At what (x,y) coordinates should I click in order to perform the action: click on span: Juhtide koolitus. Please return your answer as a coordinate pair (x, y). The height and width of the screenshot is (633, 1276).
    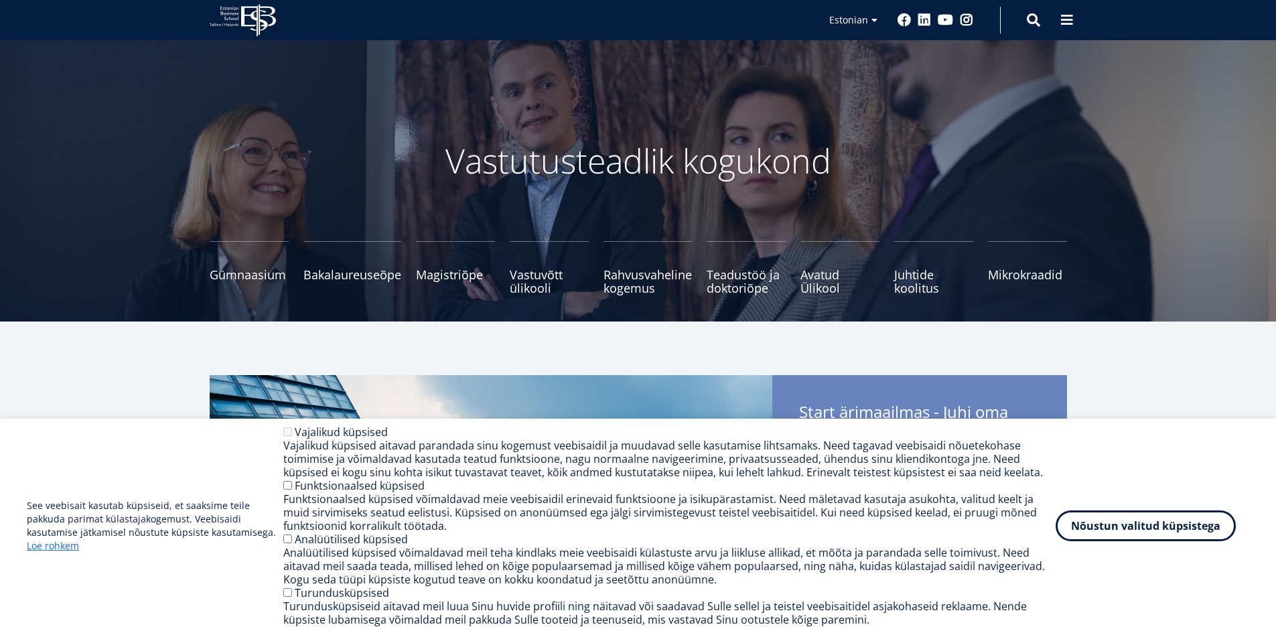
    Looking at the image, I should click on (934, 281).